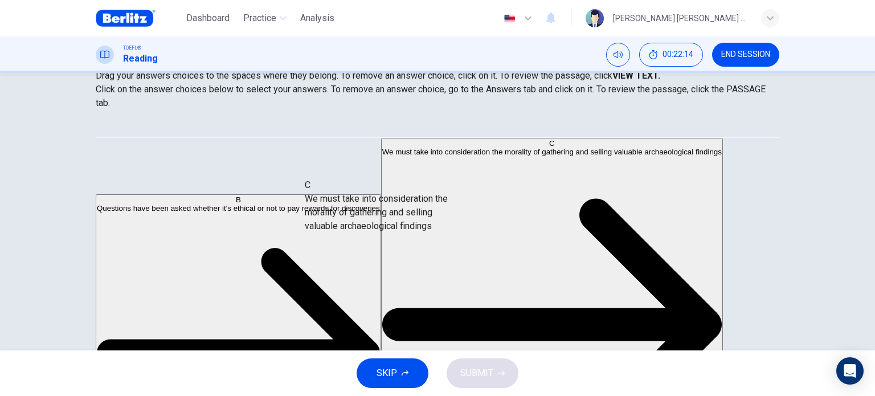 The width and height of the screenshot is (875, 396). I want to click on span: Practice, so click(260, 18).